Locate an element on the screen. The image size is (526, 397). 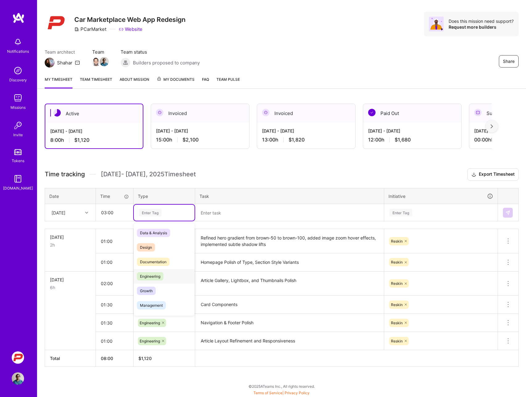
i: icon CompanyGray is located at coordinates (77, 29).